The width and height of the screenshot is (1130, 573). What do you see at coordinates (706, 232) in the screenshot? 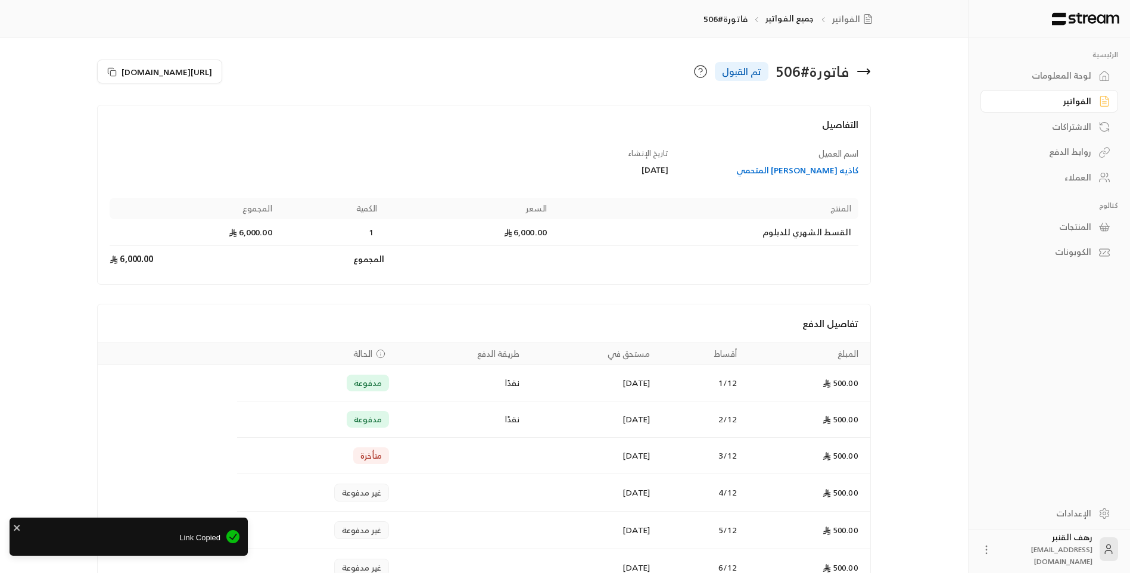
I see `td: القسط الشهري للدبلوم` at bounding box center [706, 232].